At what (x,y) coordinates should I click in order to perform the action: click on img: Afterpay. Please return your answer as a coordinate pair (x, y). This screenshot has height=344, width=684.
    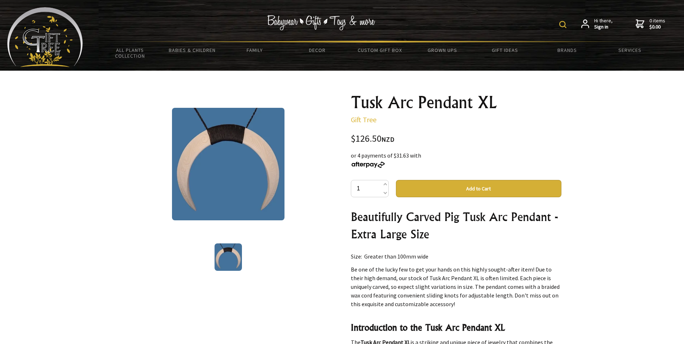
    Looking at the image, I should click on (368, 165).